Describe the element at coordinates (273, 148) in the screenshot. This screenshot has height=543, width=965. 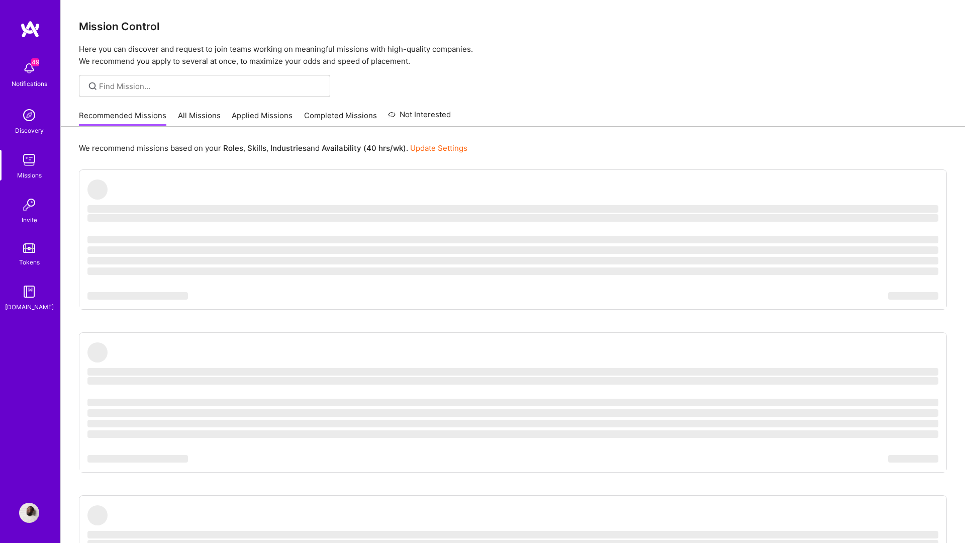
I see `p: We recommend missions based on your , , and .` at that location.